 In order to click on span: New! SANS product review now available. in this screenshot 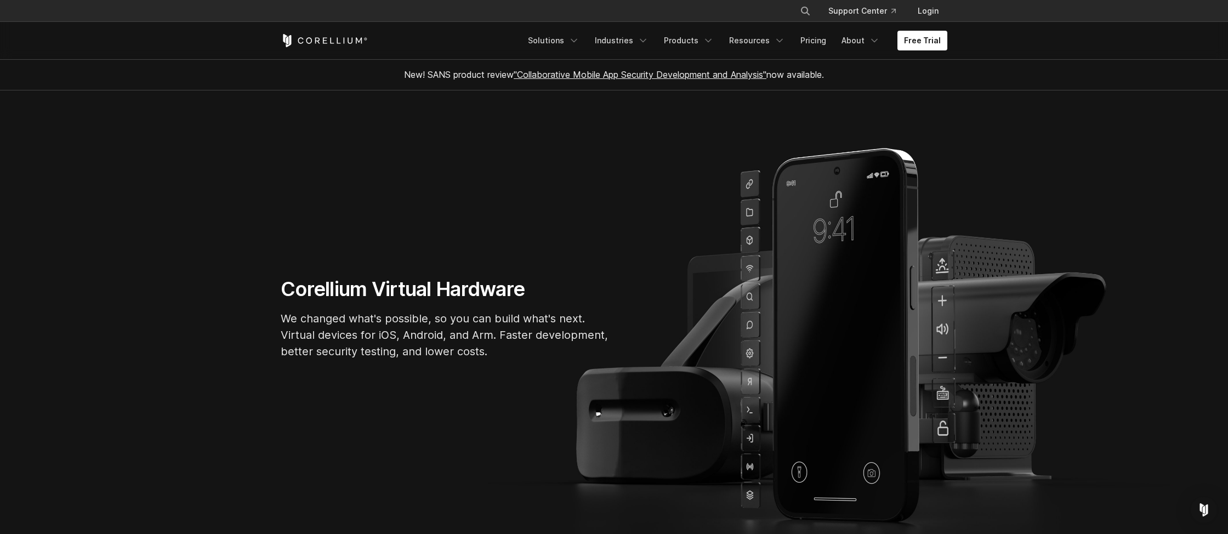, I will do `click(614, 75)`.